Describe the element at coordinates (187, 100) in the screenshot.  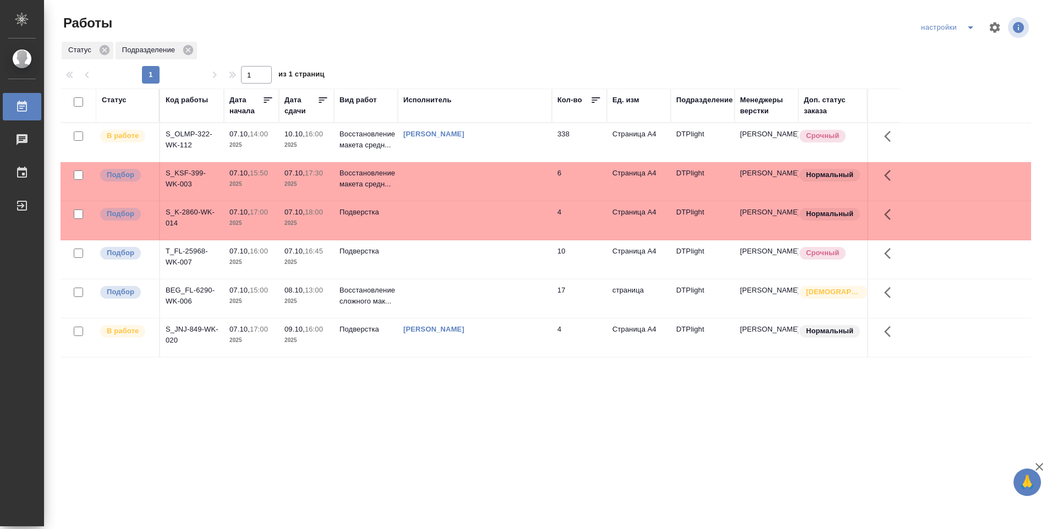
I see `div: Код работы` at that location.